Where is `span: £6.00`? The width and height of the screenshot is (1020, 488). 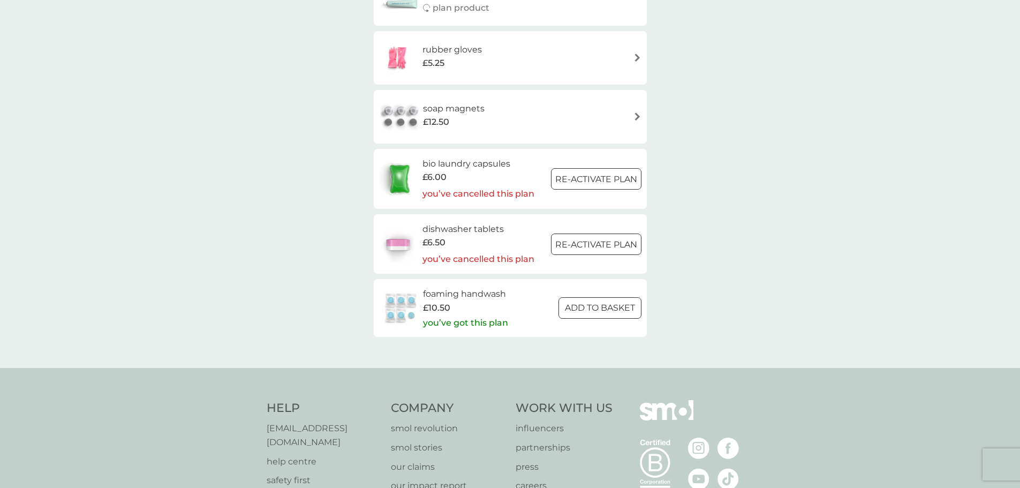
span: £6.00 is located at coordinates (434, 177).